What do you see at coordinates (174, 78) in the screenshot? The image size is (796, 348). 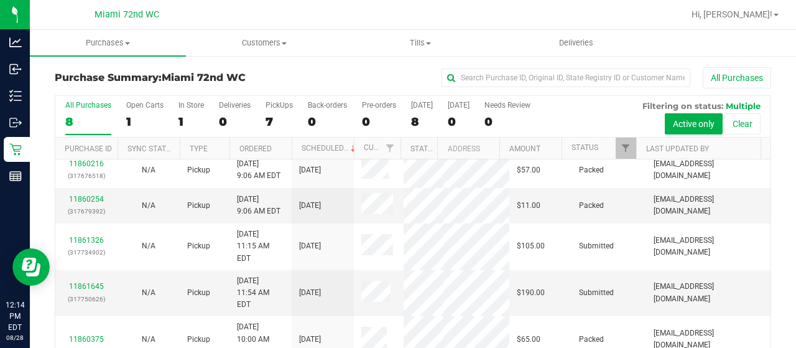 I see `h3: Purchase Summary:` at bounding box center [174, 78].